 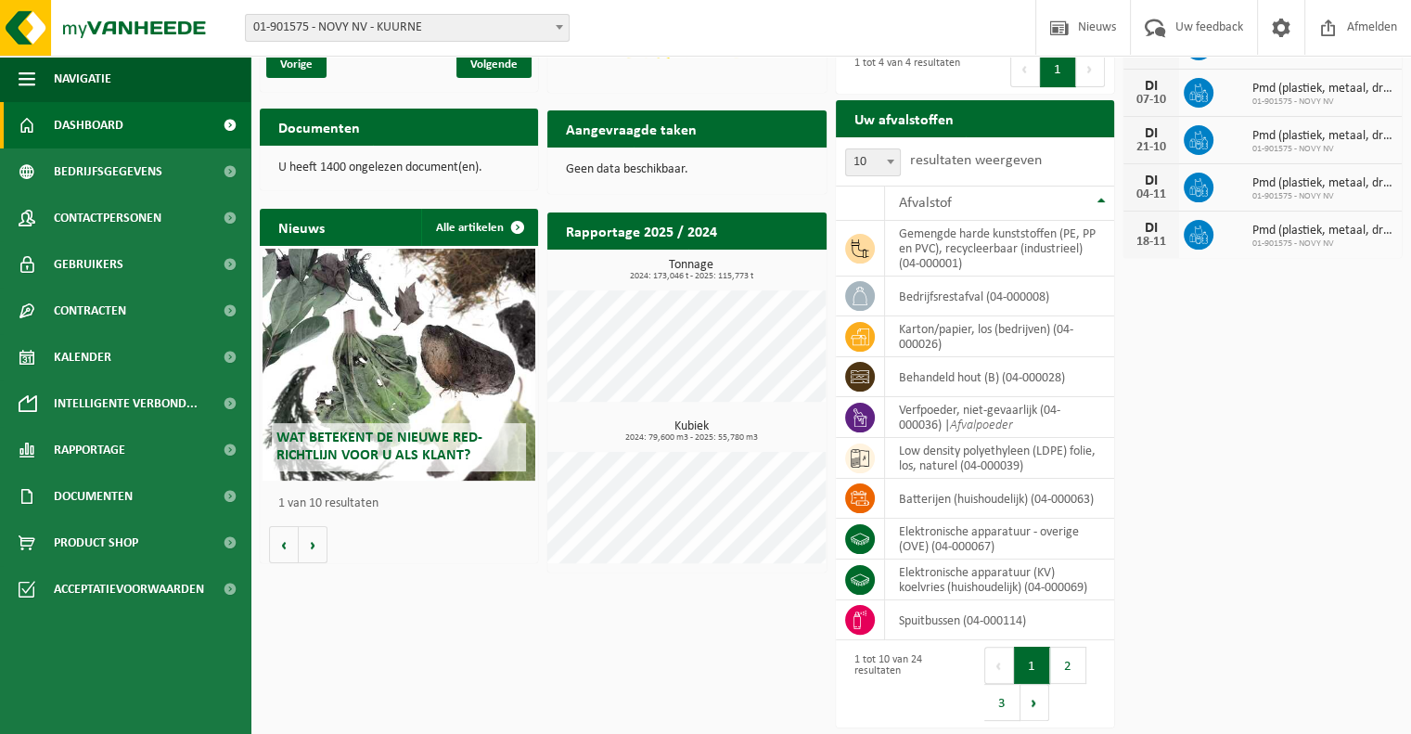 What do you see at coordinates (999, 620) in the screenshot?
I see `td: spuitbussen (04-000114)` at bounding box center [999, 620].